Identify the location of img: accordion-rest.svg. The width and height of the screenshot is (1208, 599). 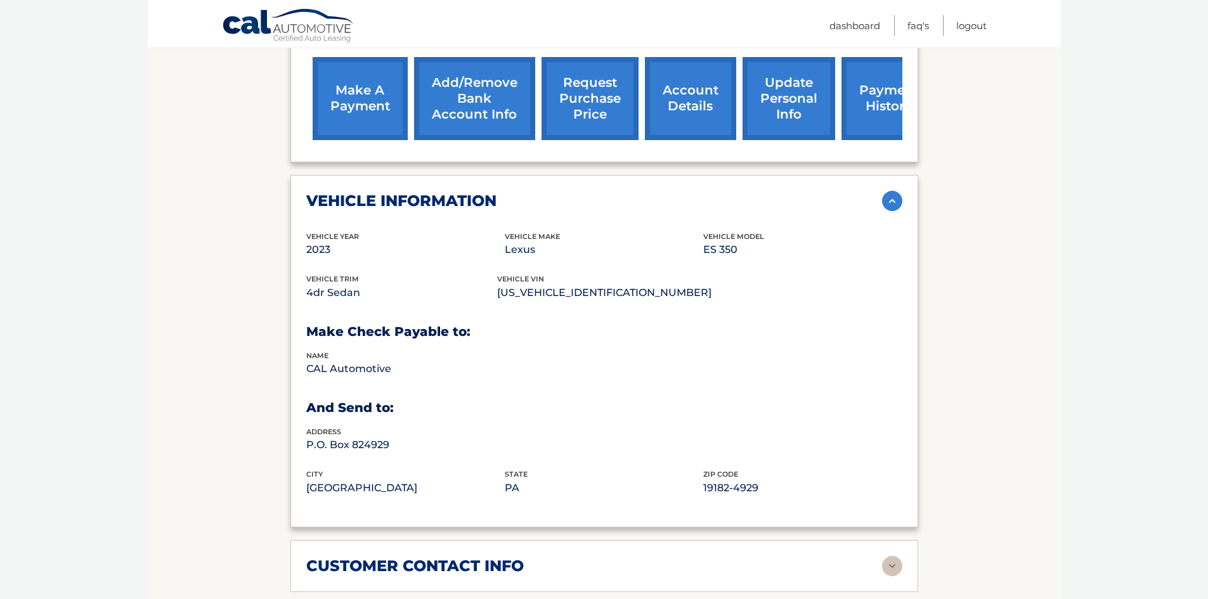
(892, 566).